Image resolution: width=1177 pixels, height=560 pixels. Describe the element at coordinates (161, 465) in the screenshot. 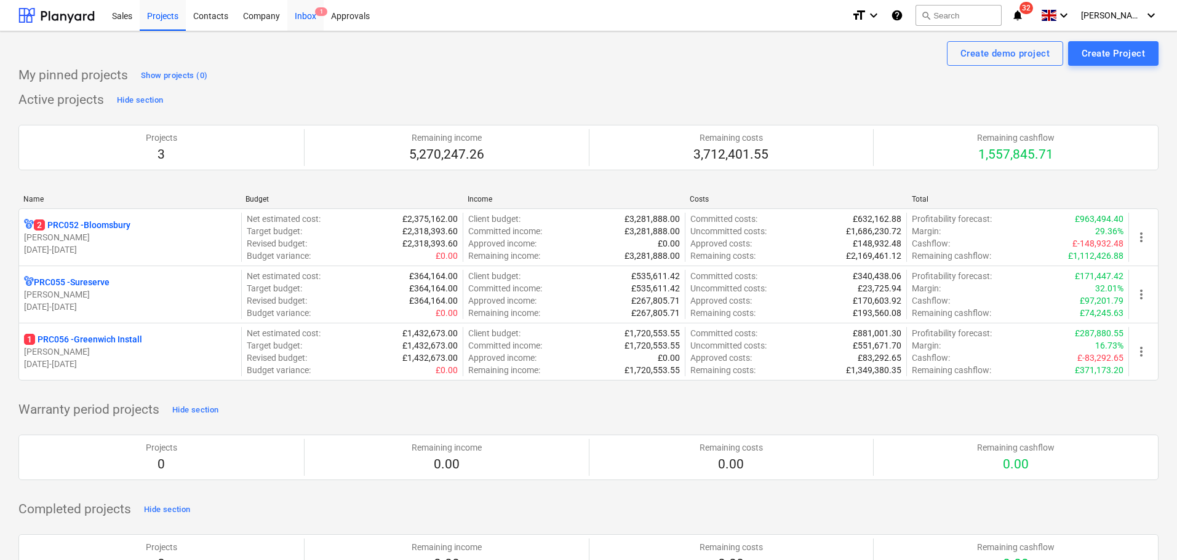

I see `p: 0` at that location.